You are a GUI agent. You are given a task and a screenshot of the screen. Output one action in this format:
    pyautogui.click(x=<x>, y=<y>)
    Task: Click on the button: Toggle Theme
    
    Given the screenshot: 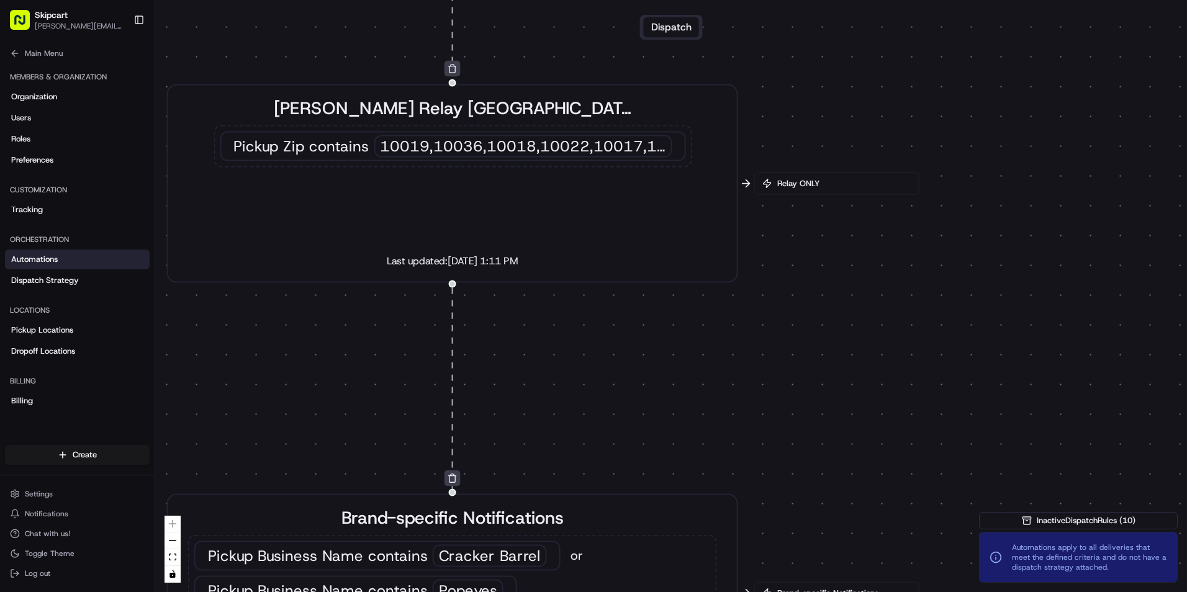 What is the action you would take?
    pyautogui.click(x=77, y=554)
    